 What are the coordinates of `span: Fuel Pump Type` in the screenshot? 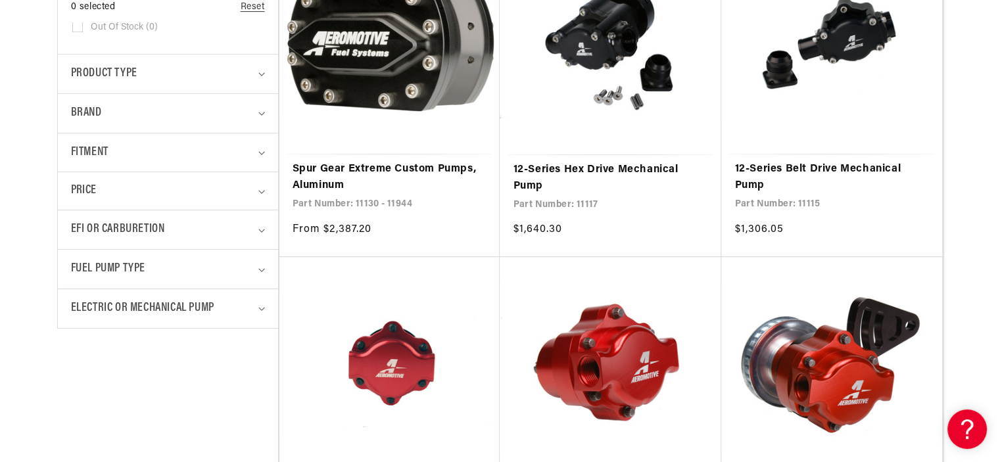 It's located at (108, 269).